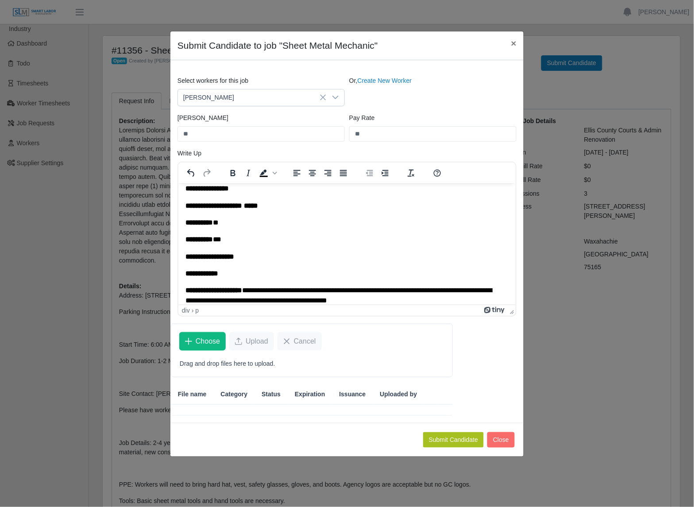  I want to click on label: Write Up, so click(190, 153).